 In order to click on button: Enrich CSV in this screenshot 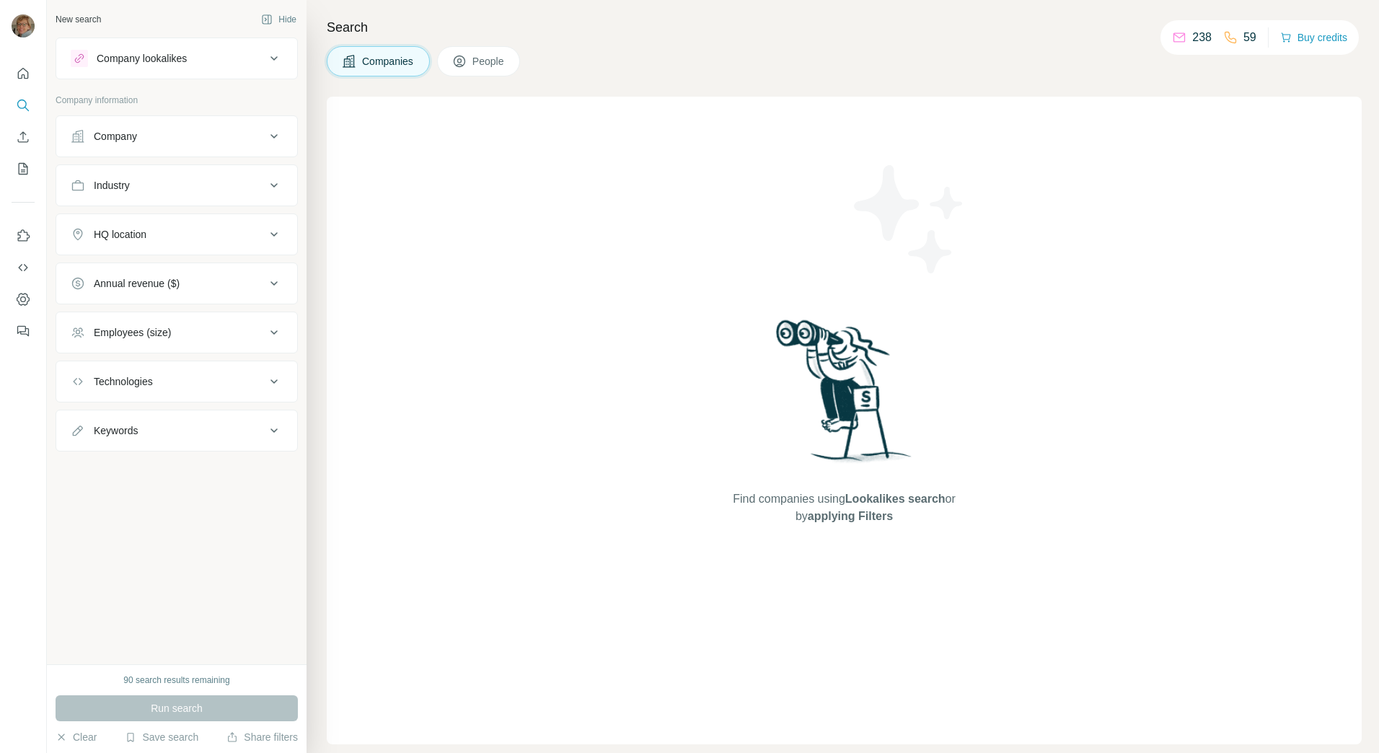, I will do `click(23, 137)`.